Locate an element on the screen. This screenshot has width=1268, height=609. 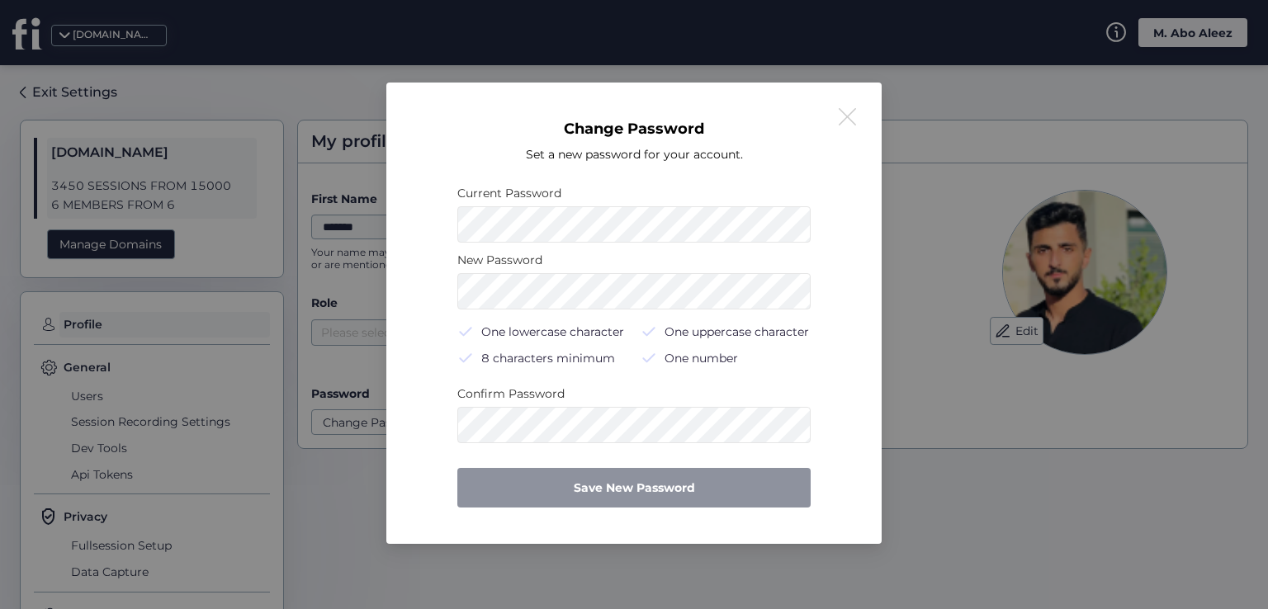
div: One number is located at coordinates (701, 358).